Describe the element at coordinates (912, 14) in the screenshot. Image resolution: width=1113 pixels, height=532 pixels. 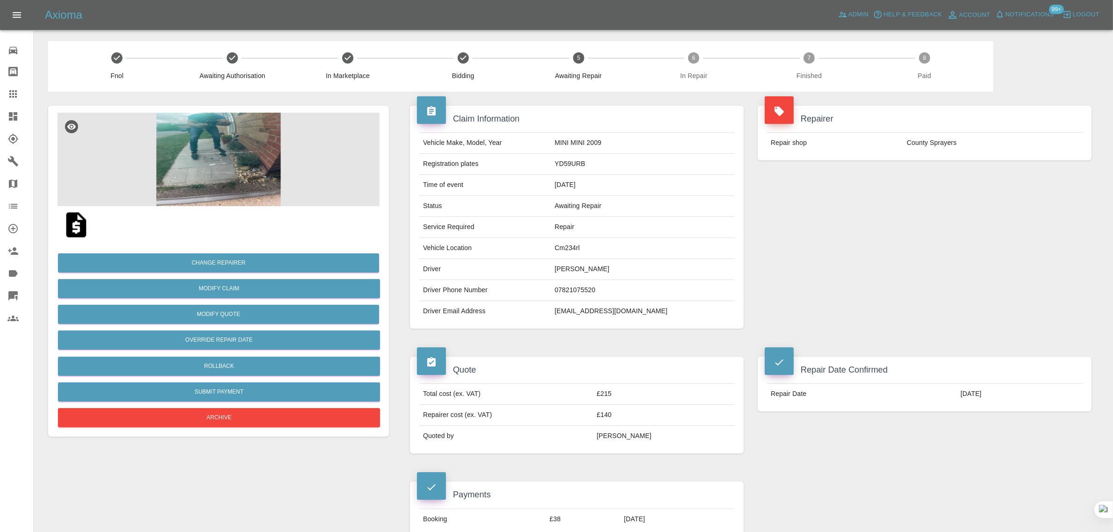
I see `span: Help & Feedback` at that location.